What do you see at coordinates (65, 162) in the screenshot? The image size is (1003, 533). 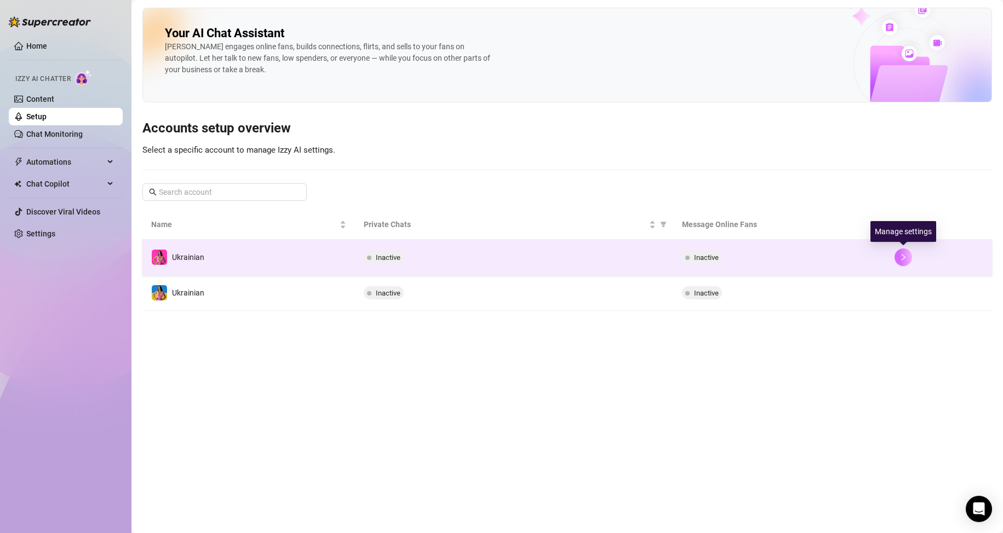 I see `span: Automations` at bounding box center [65, 162].